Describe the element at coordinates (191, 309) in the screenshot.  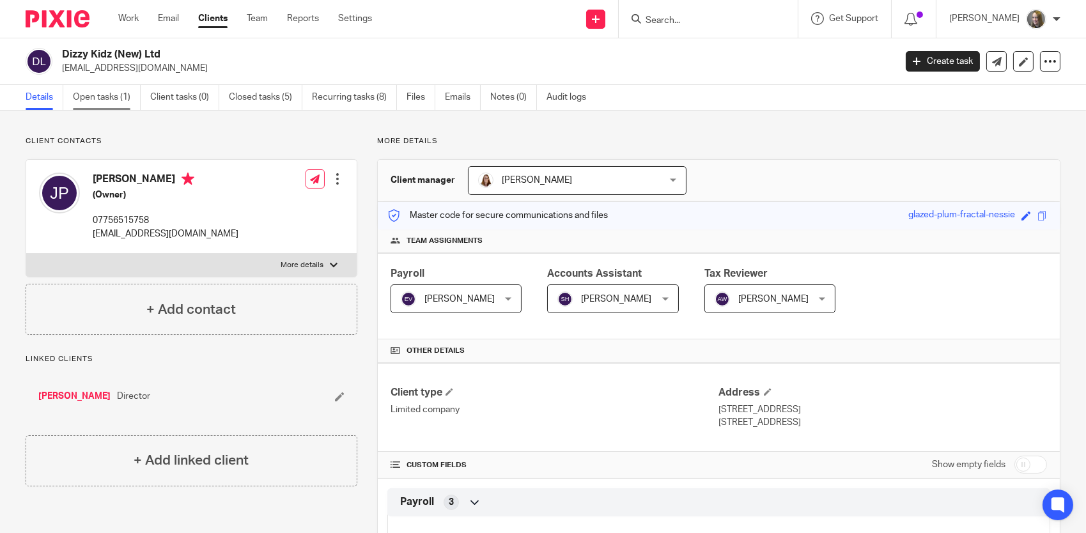
I see `h4: + Add contact` at that location.